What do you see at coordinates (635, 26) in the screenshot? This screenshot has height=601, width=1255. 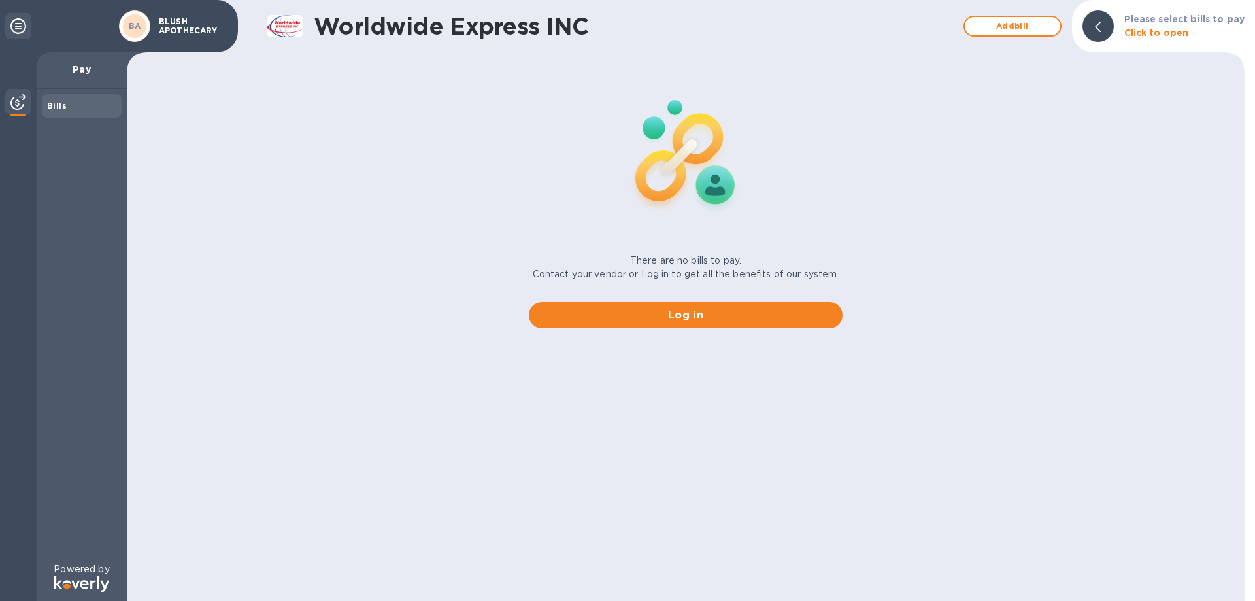 I see `h1: Worldwide Express INC` at bounding box center [635, 26].